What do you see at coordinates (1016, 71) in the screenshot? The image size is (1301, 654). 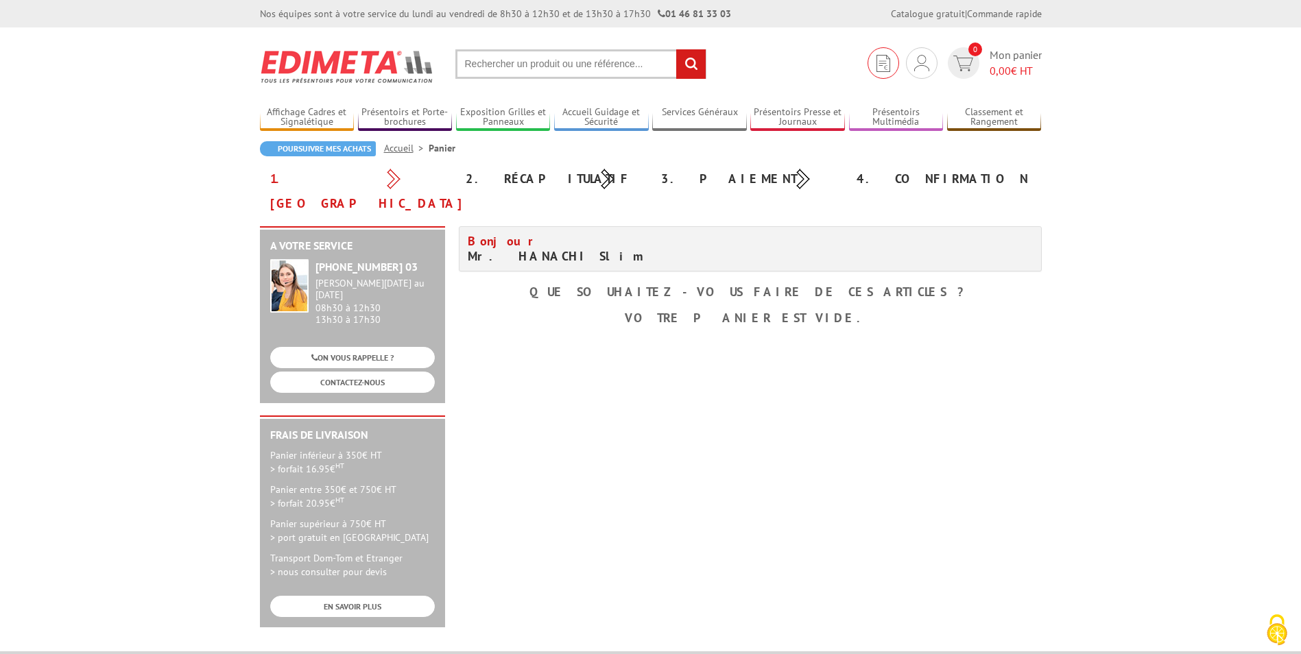 I see `span: € HT` at bounding box center [1016, 71].